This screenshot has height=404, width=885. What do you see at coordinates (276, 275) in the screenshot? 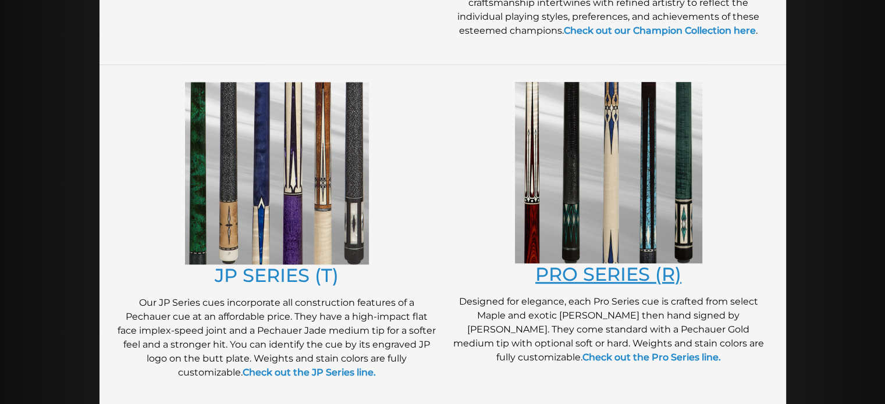
I see `a: JP SERIES (T)` at bounding box center [276, 275].